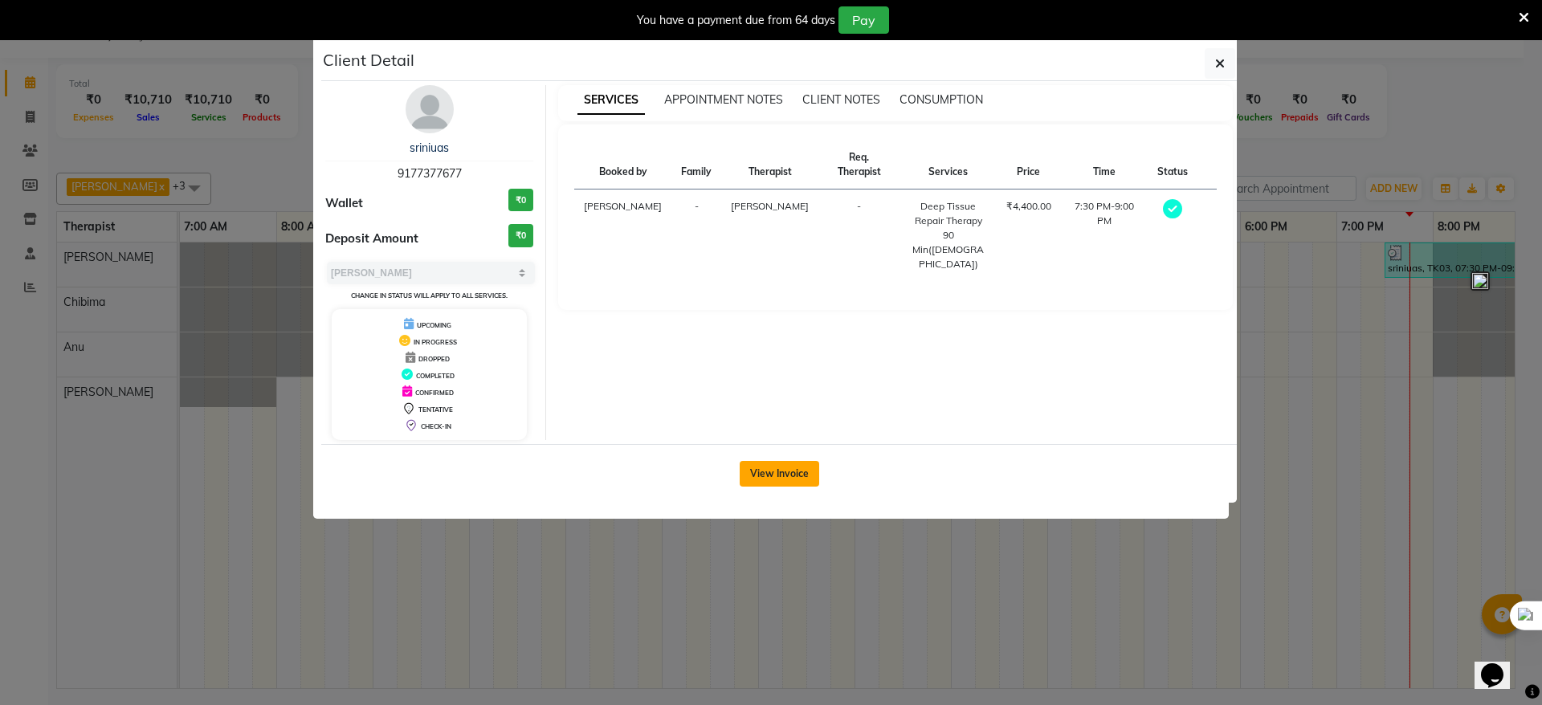 The width and height of the screenshot is (1542, 705). I want to click on button: Pay, so click(863, 20).